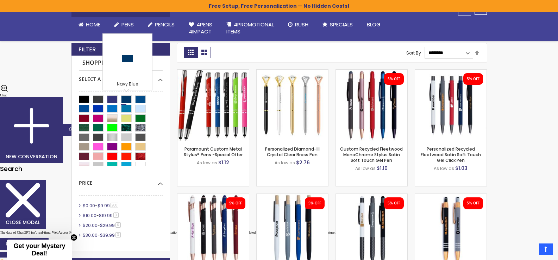 This screenshot has height=260, width=558. What do you see at coordinates (118, 225) in the screenshot?
I see `span: 6` at bounding box center [118, 225].